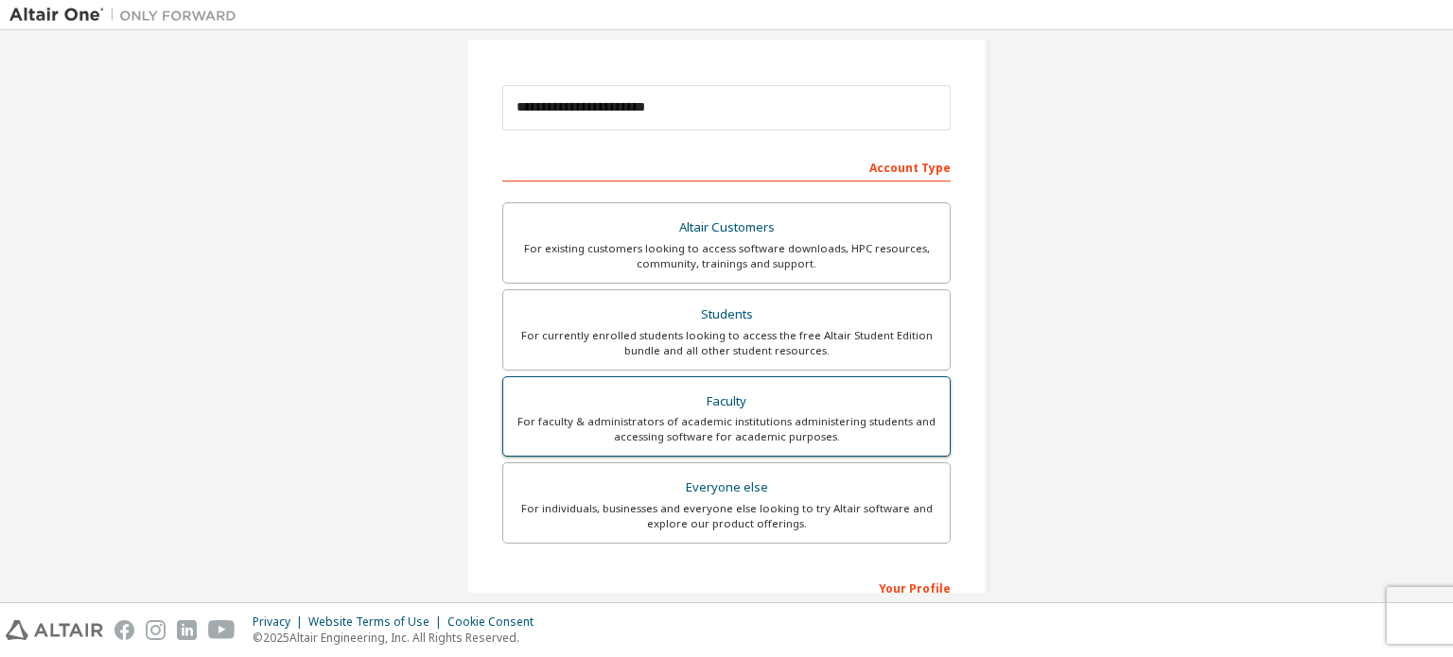 This screenshot has width=1453, height=657. What do you see at coordinates (726, 402) in the screenshot?
I see `div: Faculty` at bounding box center [726, 402].